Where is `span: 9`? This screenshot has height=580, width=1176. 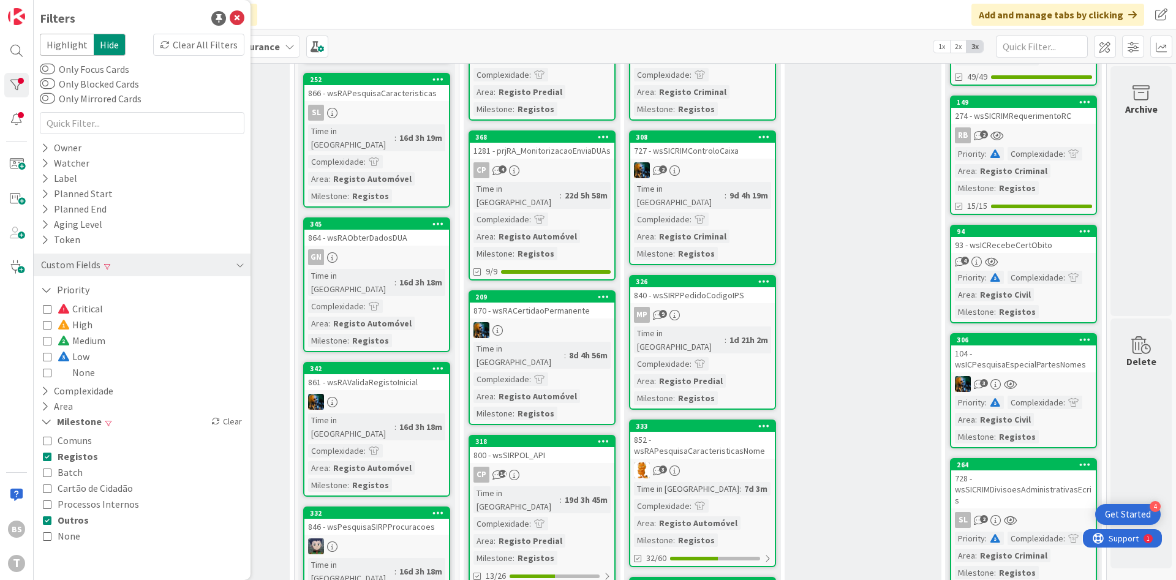 span: 9 is located at coordinates (663, 314).